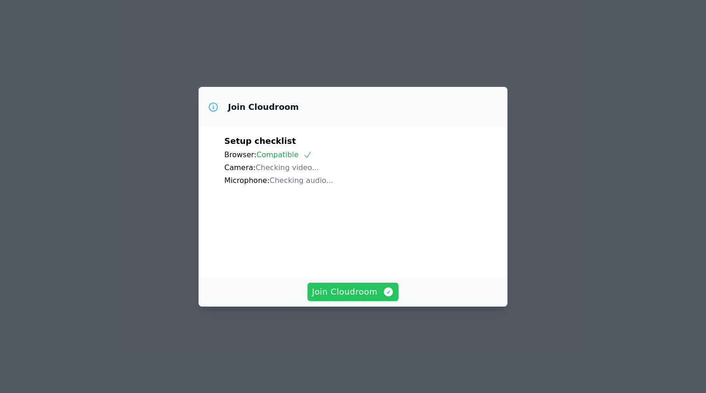 Image resolution: width=706 pixels, height=393 pixels. What do you see at coordinates (241, 155) in the screenshot?
I see `span: Browser:` at bounding box center [241, 155].